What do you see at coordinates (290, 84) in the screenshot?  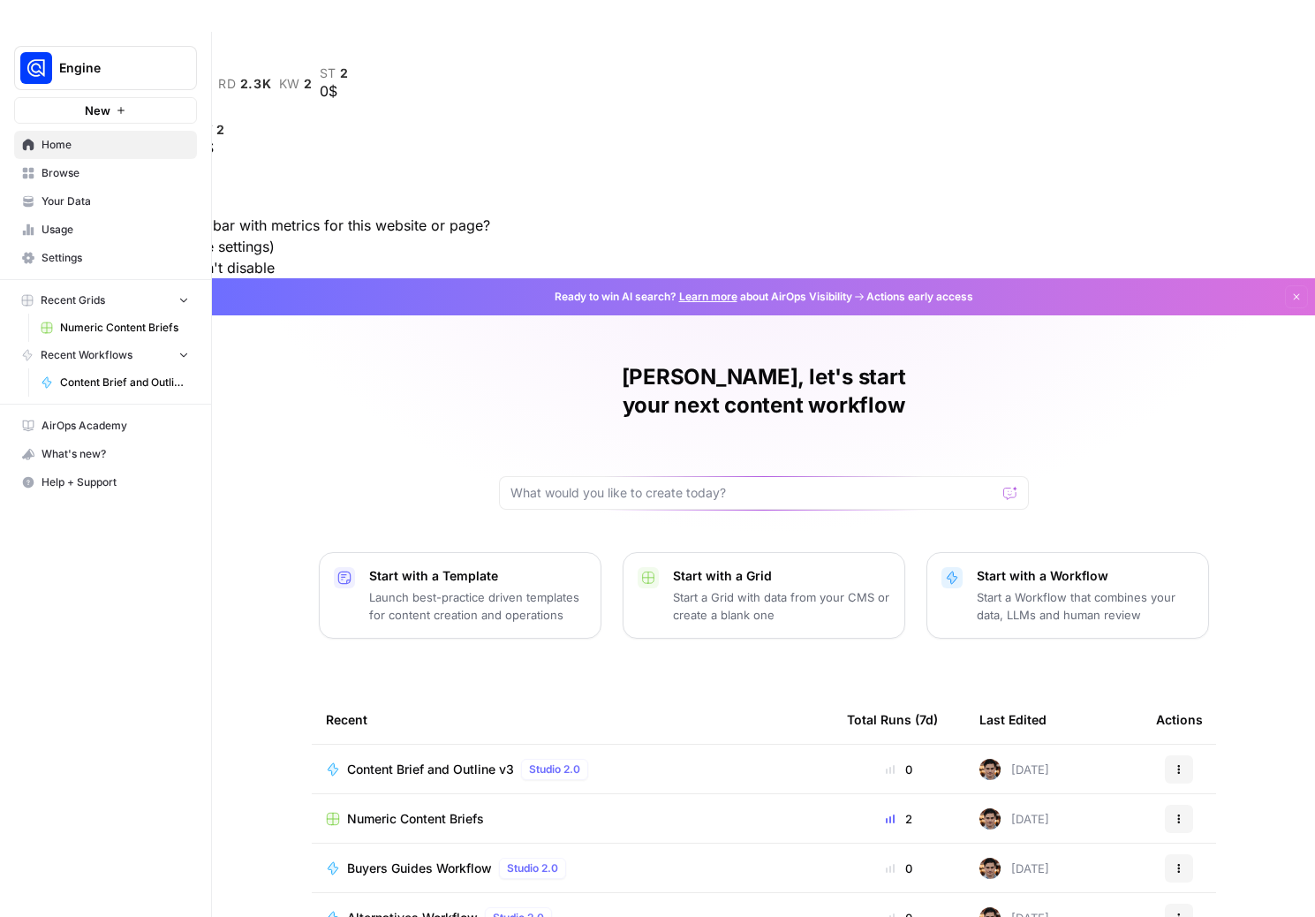 I see `span: kw` at bounding box center [290, 84].